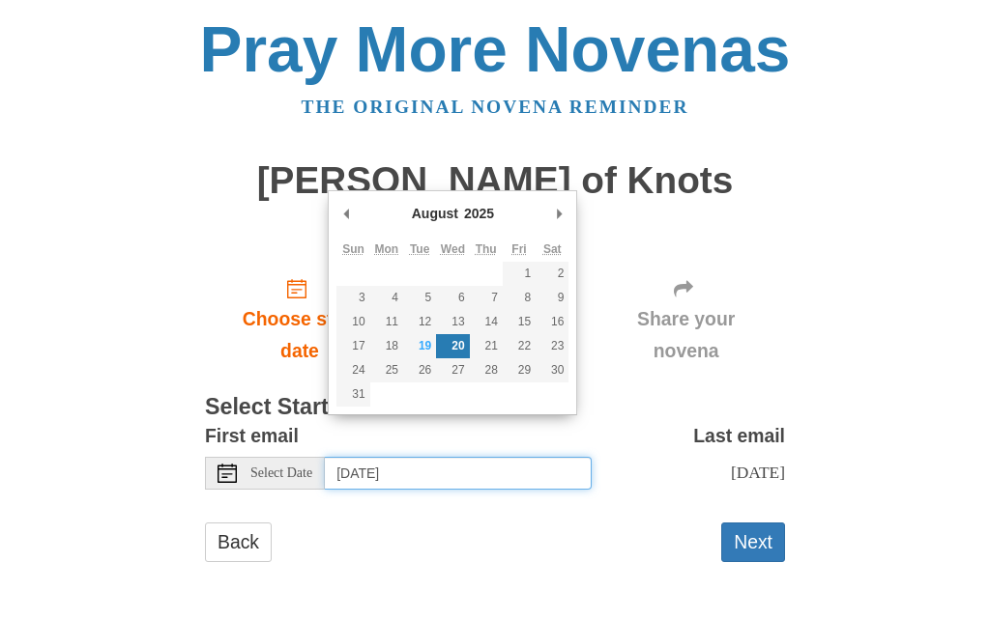  What do you see at coordinates (552, 298) in the screenshot?
I see `button: 9` at bounding box center [552, 298].